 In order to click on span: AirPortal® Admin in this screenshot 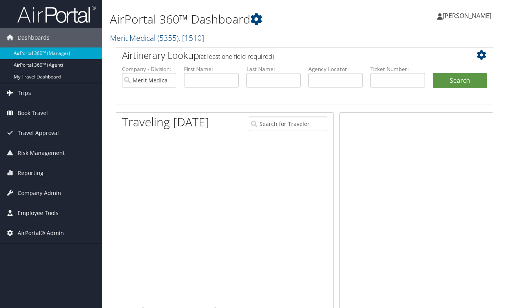, I will do `click(41, 233)`.